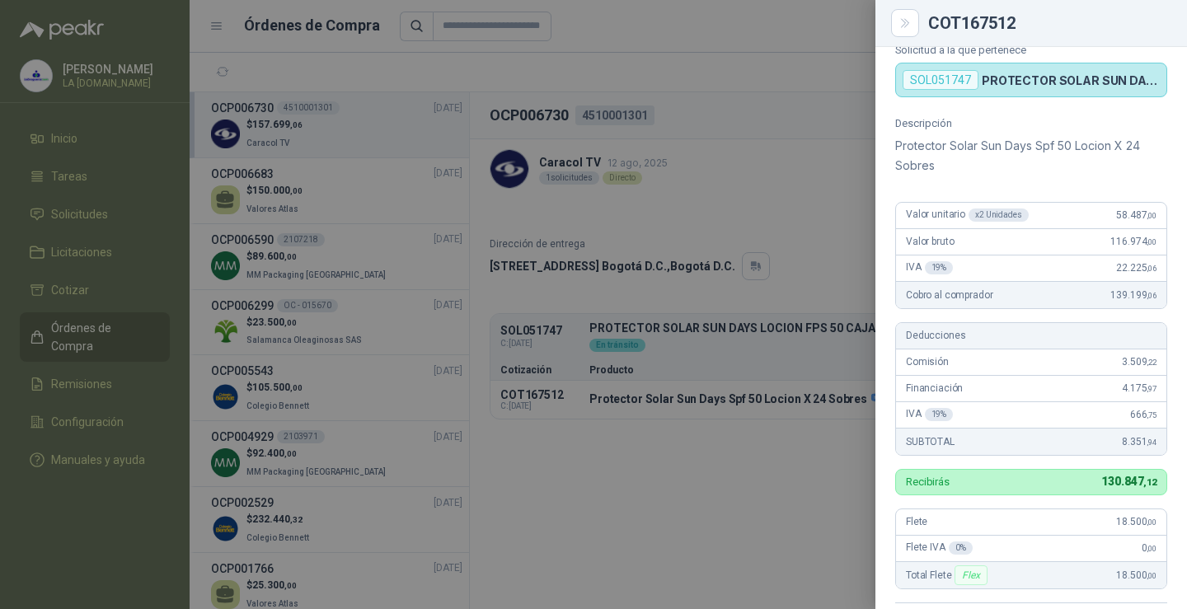 This screenshot has width=1187, height=609. Describe the element at coordinates (941, 80) in the screenshot. I see `div: SOL051747` at that location.